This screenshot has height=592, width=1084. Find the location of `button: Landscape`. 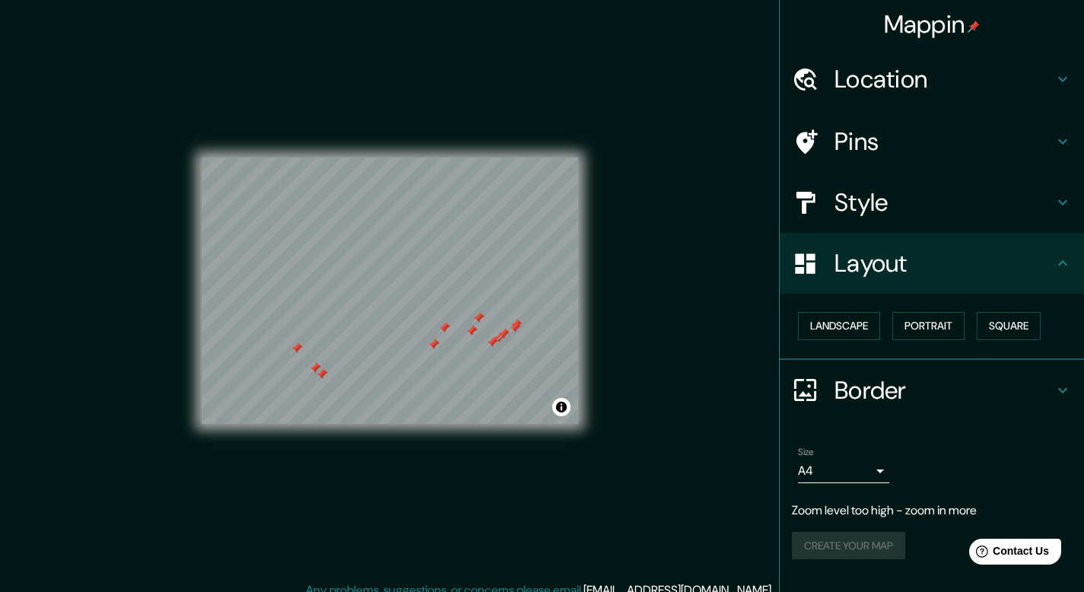

button: Landscape is located at coordinates (839, 326).